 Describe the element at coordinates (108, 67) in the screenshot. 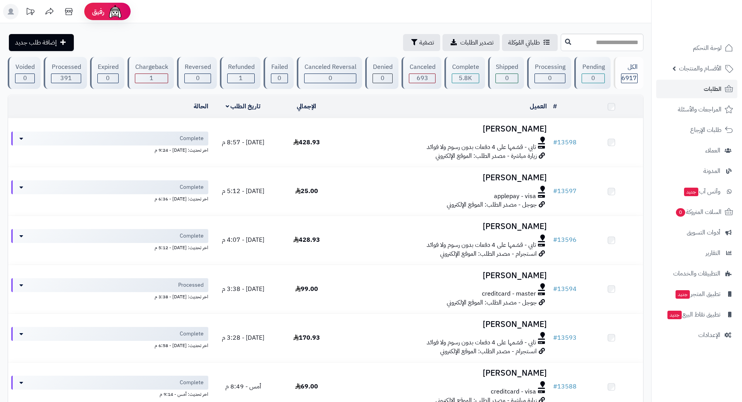

I see `div: Expired` at that location.